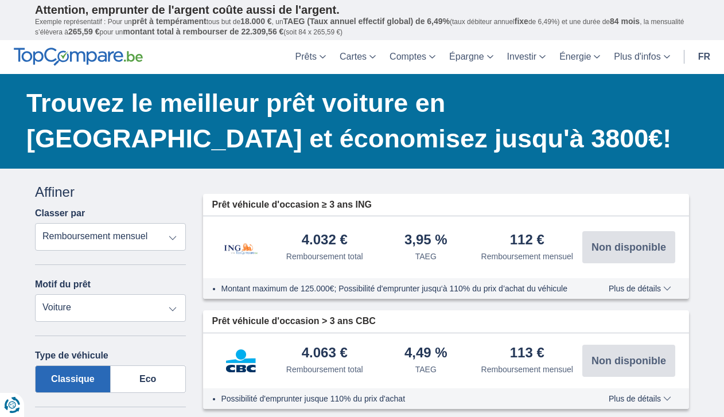 This screenshot has width=724, height=417. I want to click on span: 18.000 €, so click(256, 21).